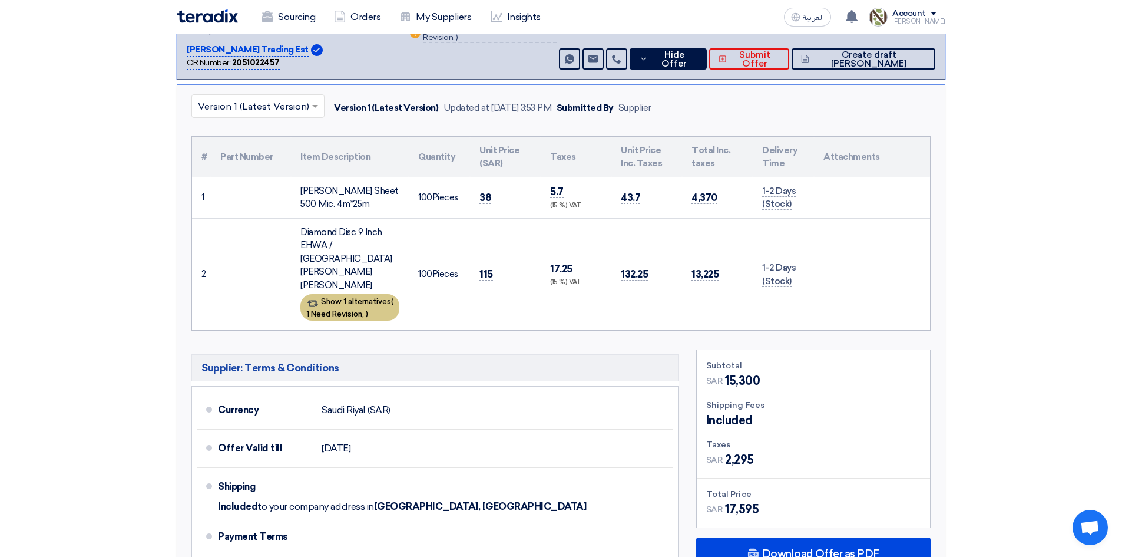 This screenshot has width=1122, height=557. What do you see at coordinates (630, 197) in the screenshot?
I see `span: 43.7` at bounding box center [630, 197].